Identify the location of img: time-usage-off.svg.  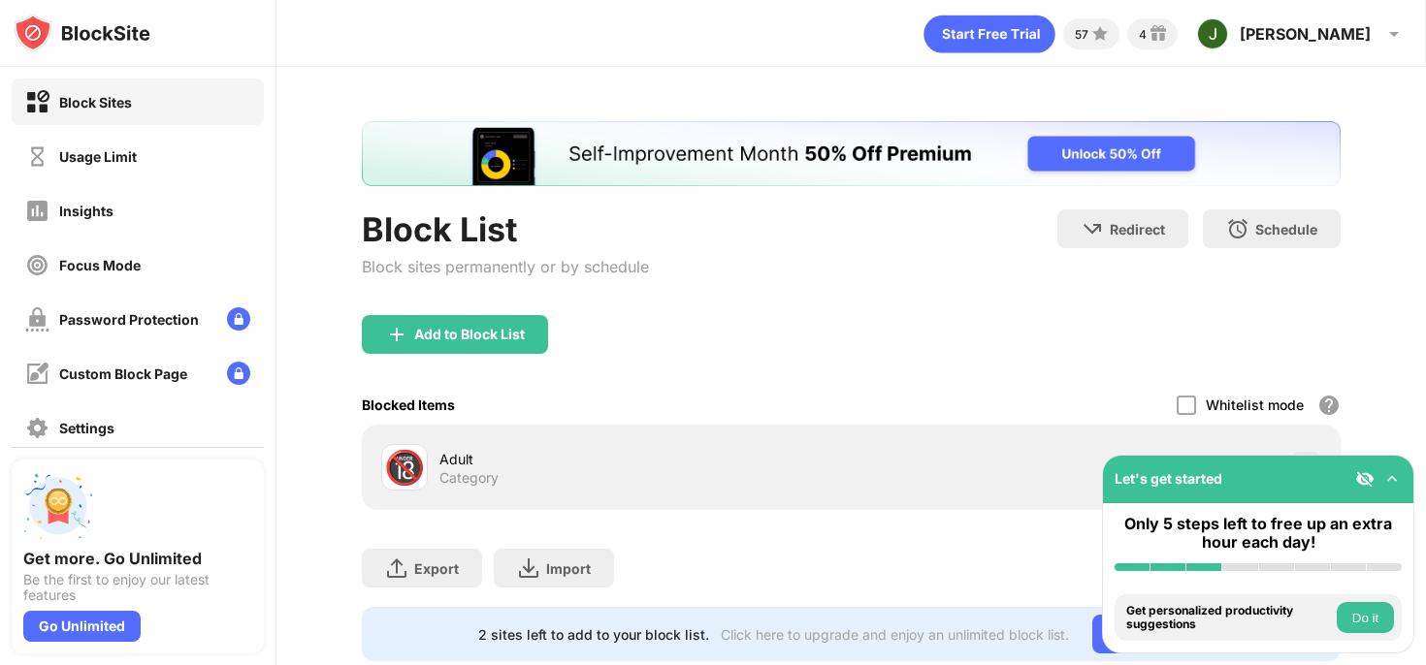
(37, 156).